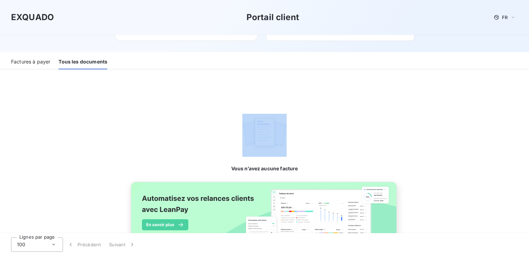 The width and height of the screenshot is (529, 256). I want to click on button: Précédent, so click(84, 244).